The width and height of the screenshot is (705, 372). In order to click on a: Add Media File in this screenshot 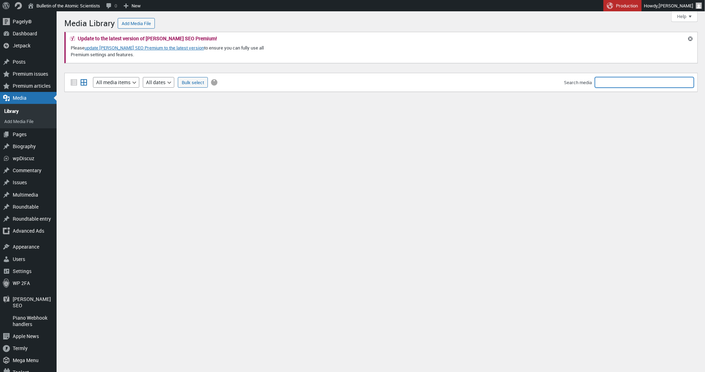, I will do `click(136, 23)`.